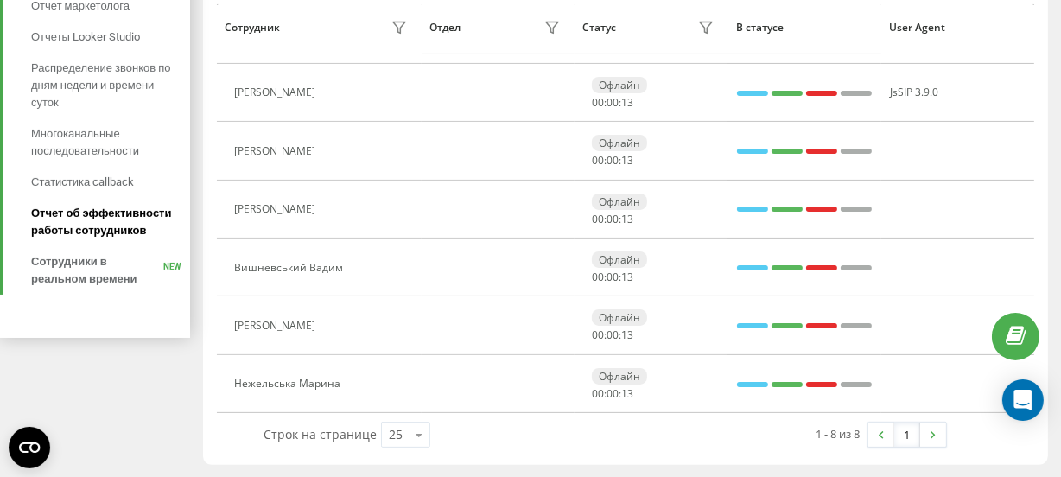  I want to click on a: Многоканальные последовательности, so click(111, 142).